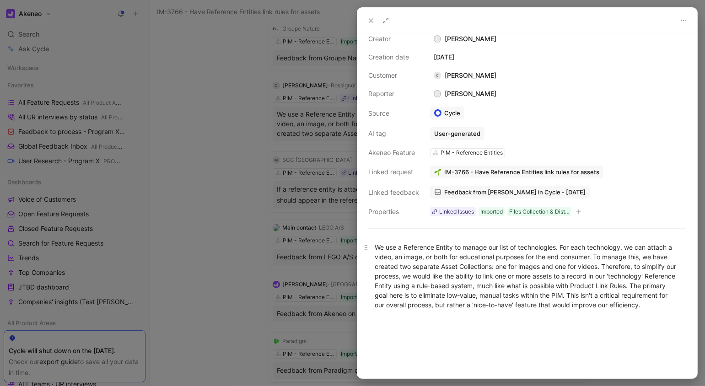  I want to click on div: PIM - Reference Entities, so click(471, 153).